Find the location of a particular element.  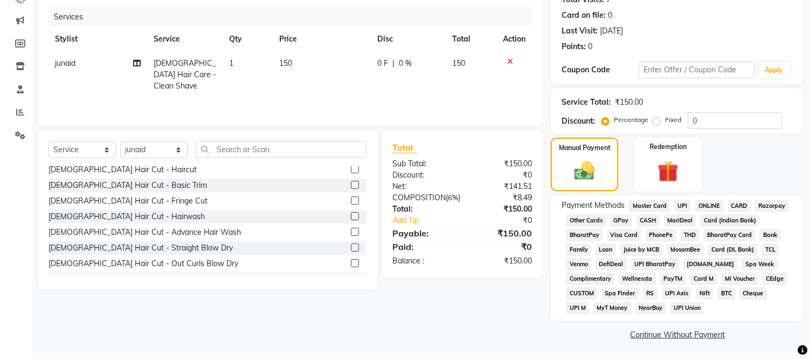

span: MariDeal is located at coordinates (681, 220).